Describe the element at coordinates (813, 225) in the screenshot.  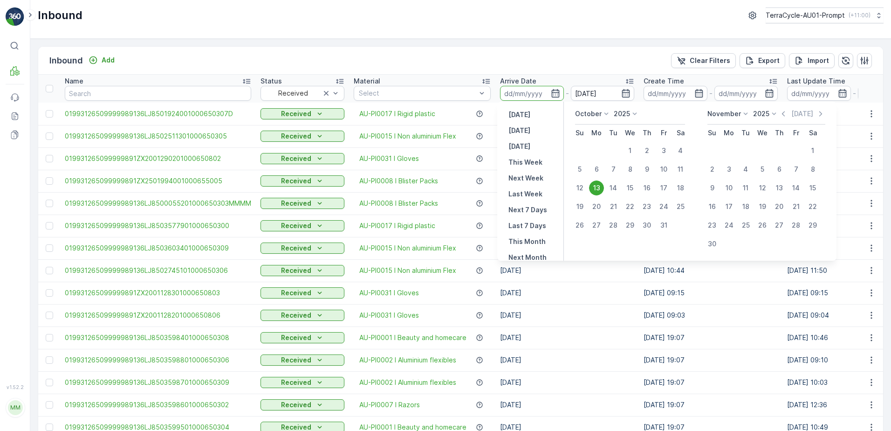
I see `div: 29` at that location.